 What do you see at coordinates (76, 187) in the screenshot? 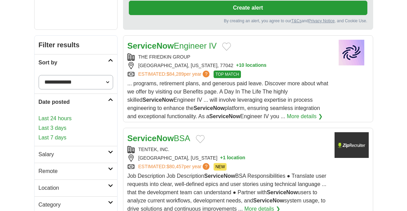
I see `a: Location` at bounding box center [76, 187].